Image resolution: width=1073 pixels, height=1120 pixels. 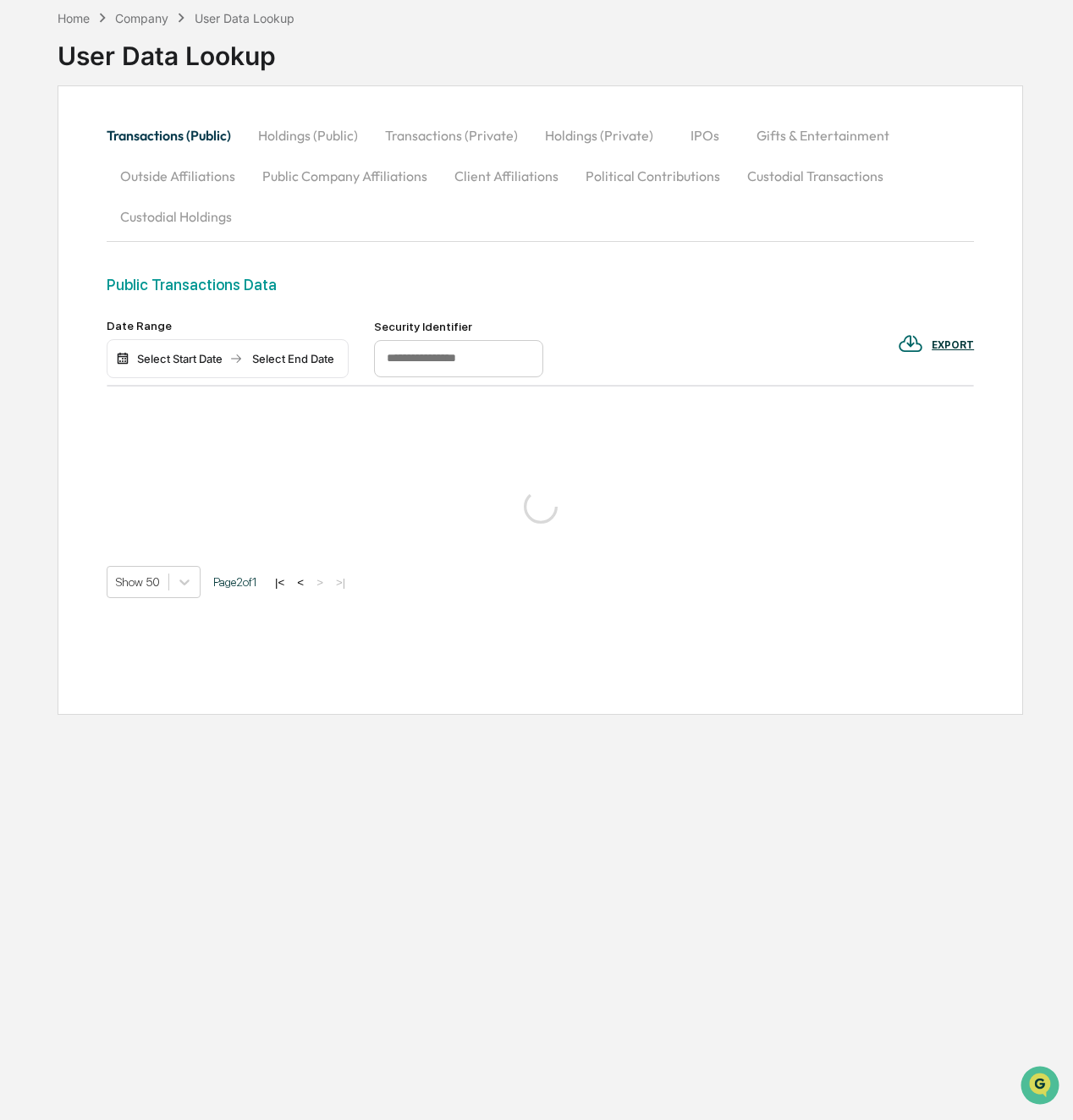 I want to click on div: Start new chat, so click(x=168, y=137).